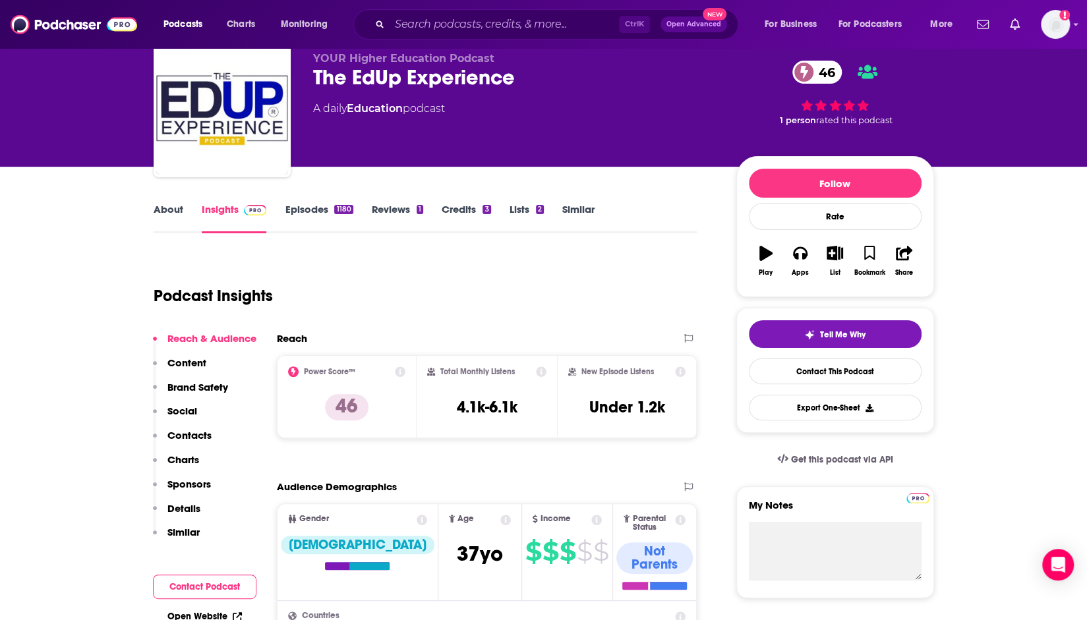 The height and width of the screenshot is (620, 1087). I want to click on a: Reviews1, so click(398, 218).